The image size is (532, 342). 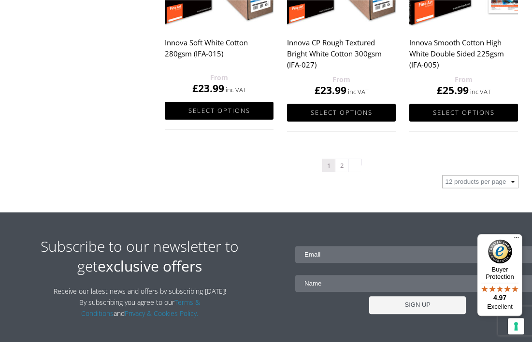 I want to click on p: Buyer Protection, so click(x=499, y=273).